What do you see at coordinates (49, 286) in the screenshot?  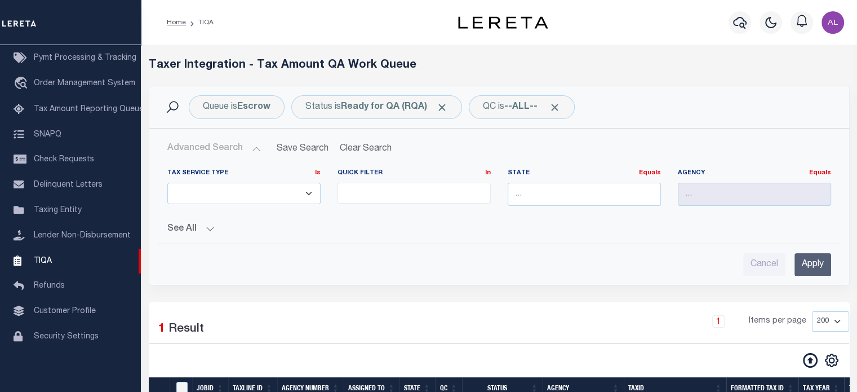 I see `span: Refunds` at bounding box center [49, 286].